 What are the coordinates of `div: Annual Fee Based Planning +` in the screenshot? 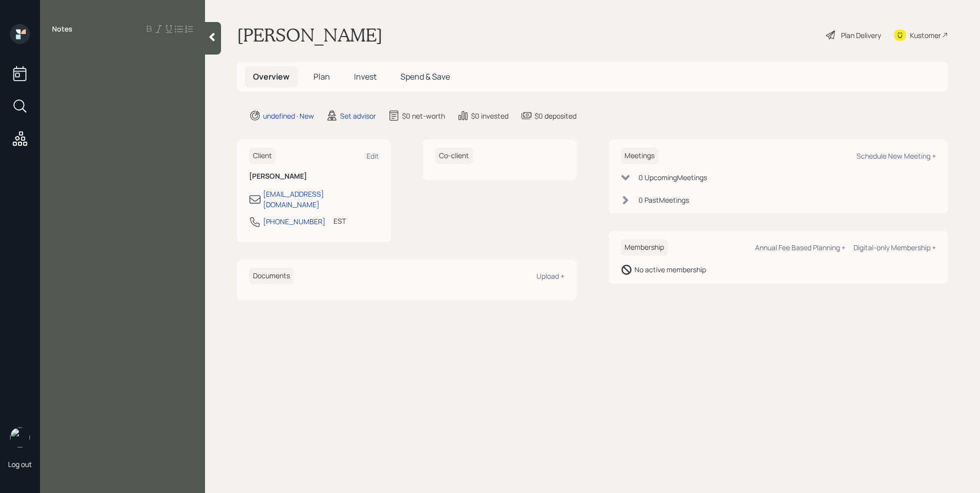 It's located at (800, 247).